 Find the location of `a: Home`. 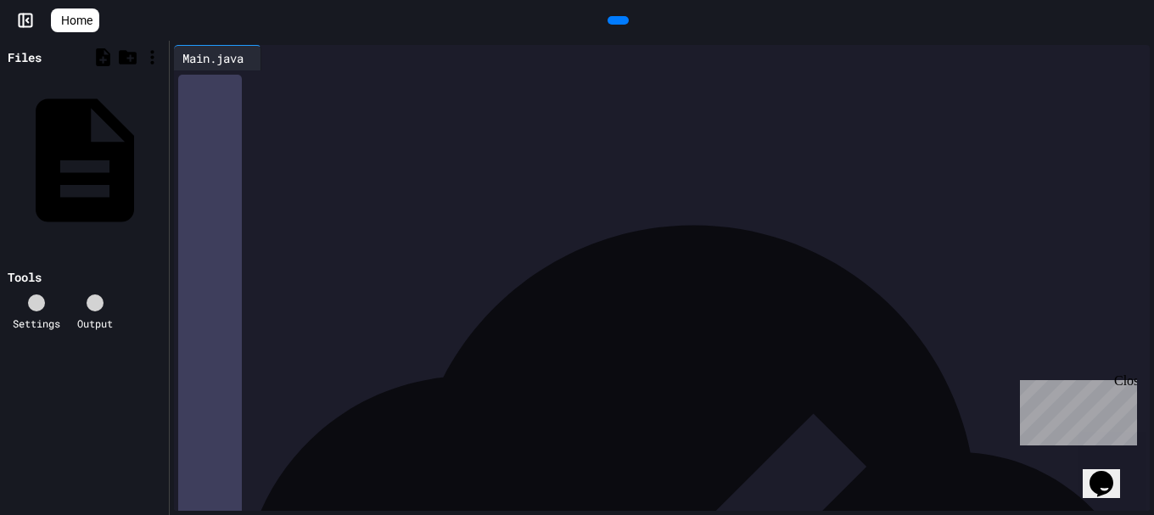

a: Home is located at coordinates (75, 20).